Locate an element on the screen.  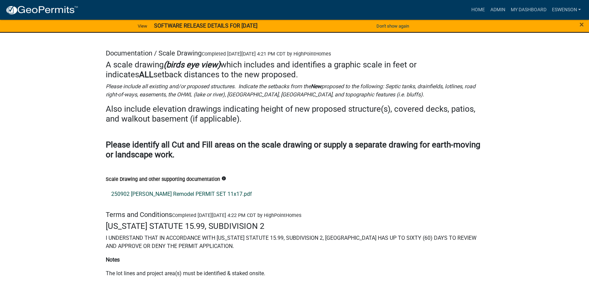
i: info is located at coordinates (224, 178).